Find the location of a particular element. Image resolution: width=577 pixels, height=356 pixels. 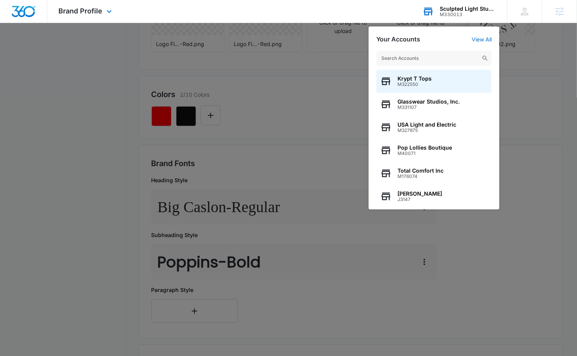

span: Glasswear Studios, Inc. is located at coordinates (428, 102).